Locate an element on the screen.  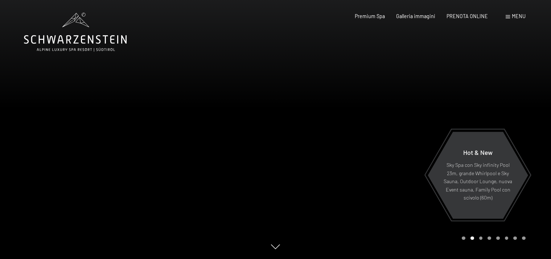
span: PRENOTA ONLINE is located at coordinates (467, 16).